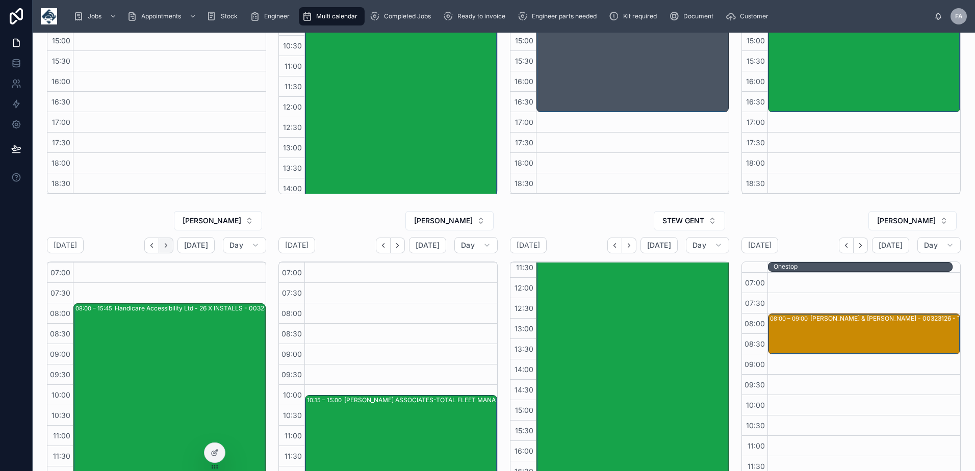 Image resolution: width=975 pixels, height=471 pixels. I want to click on a: Ready to invoice, so click(476, 16).